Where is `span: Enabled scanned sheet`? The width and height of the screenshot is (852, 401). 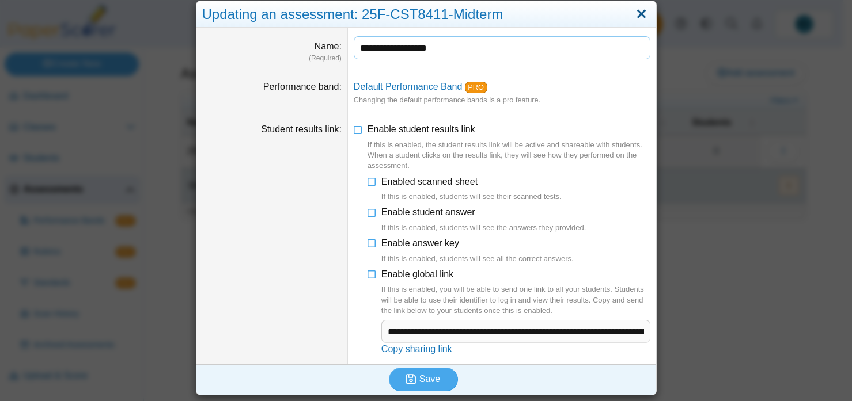
span: Enabled scanned sheet is located at coordinates (471, 189).